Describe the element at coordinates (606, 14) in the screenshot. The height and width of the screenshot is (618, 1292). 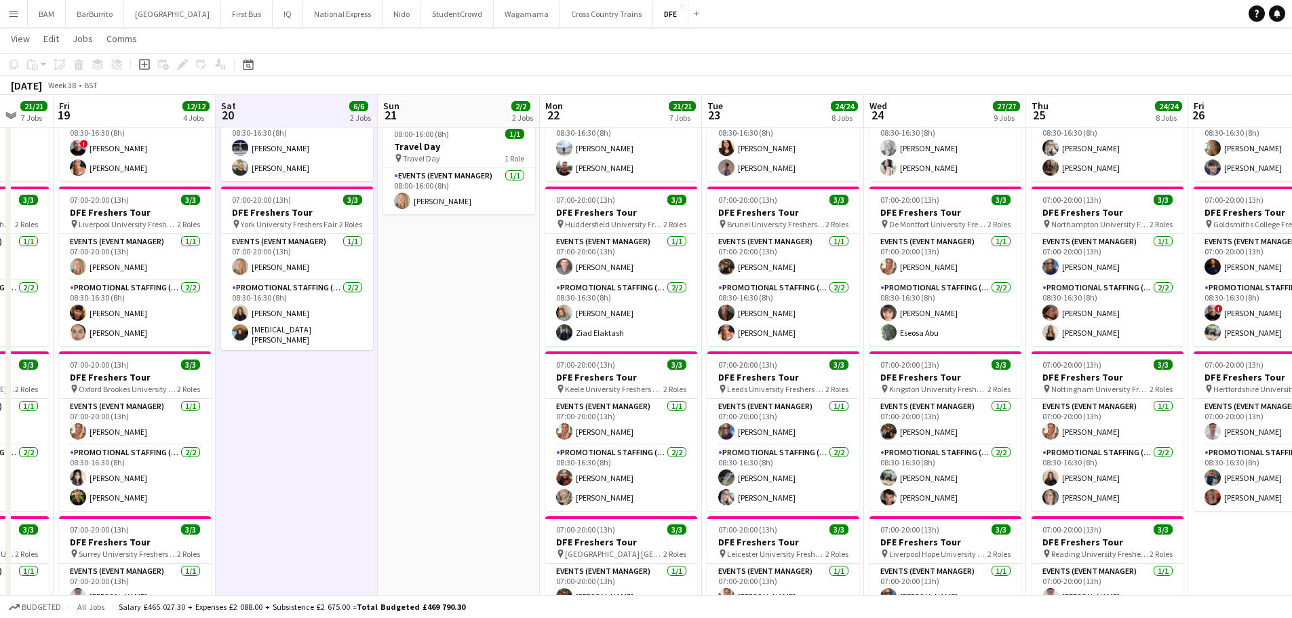
I see `button: Cross Country Trains` at that location.